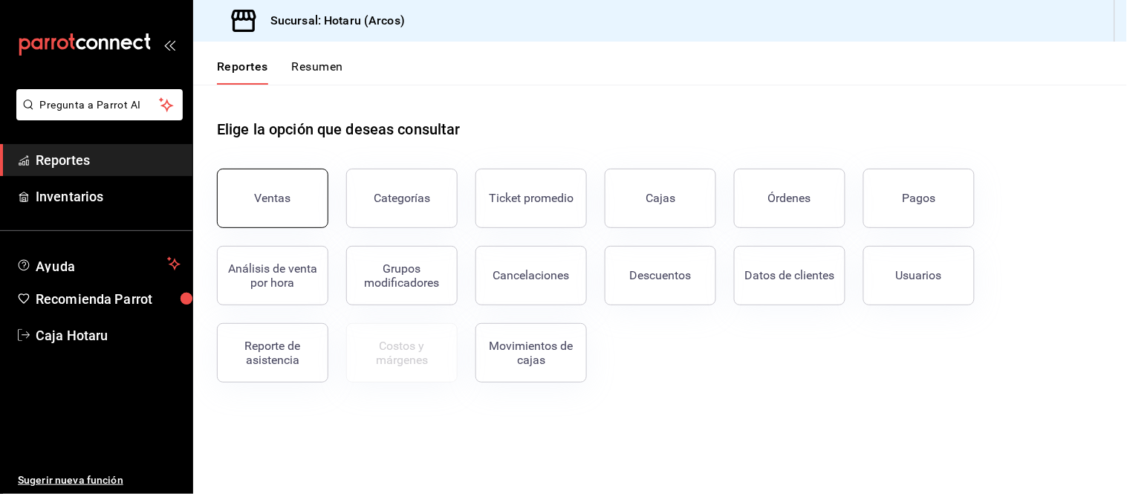  What do you see at coordinates (531, 198) in the screenshot?
I see `div: Ticket promedio` at bounding box center [531, 198].